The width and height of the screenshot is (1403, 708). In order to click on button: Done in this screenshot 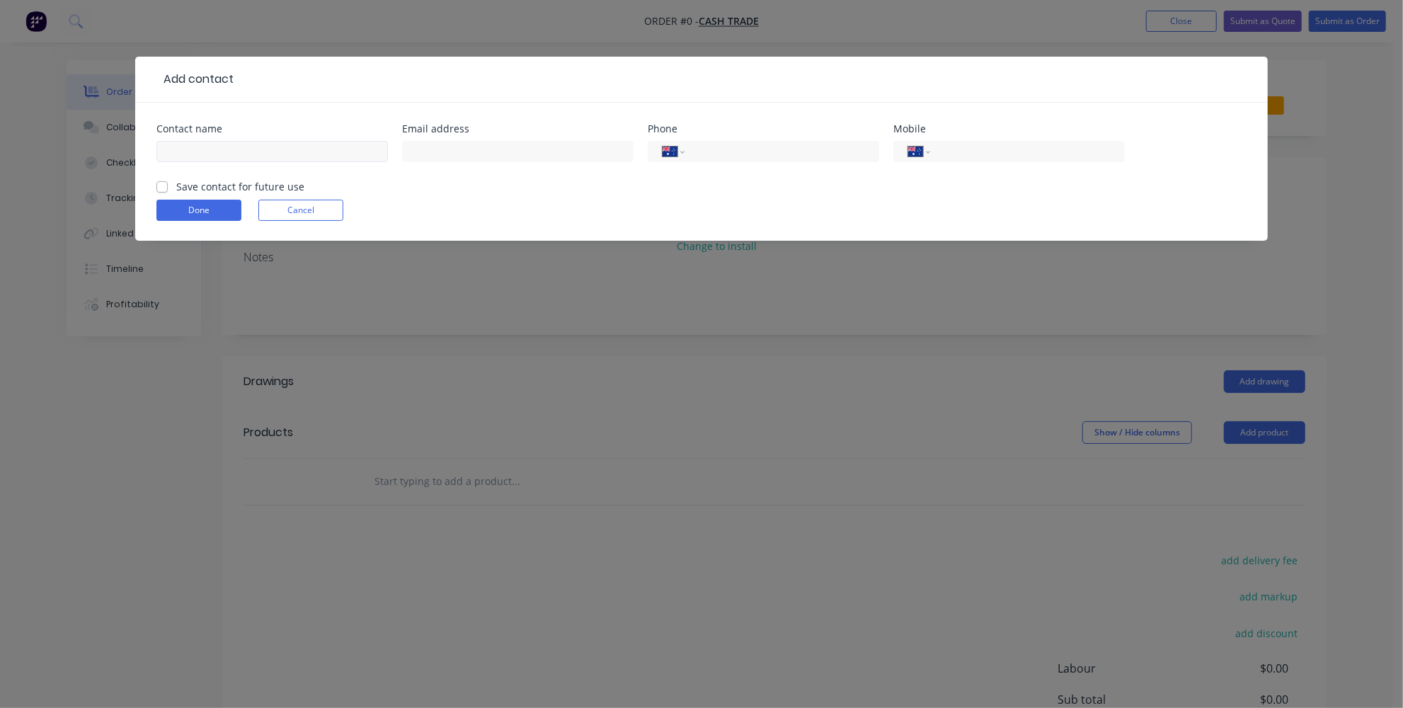, I will do `click(199, 210)`.